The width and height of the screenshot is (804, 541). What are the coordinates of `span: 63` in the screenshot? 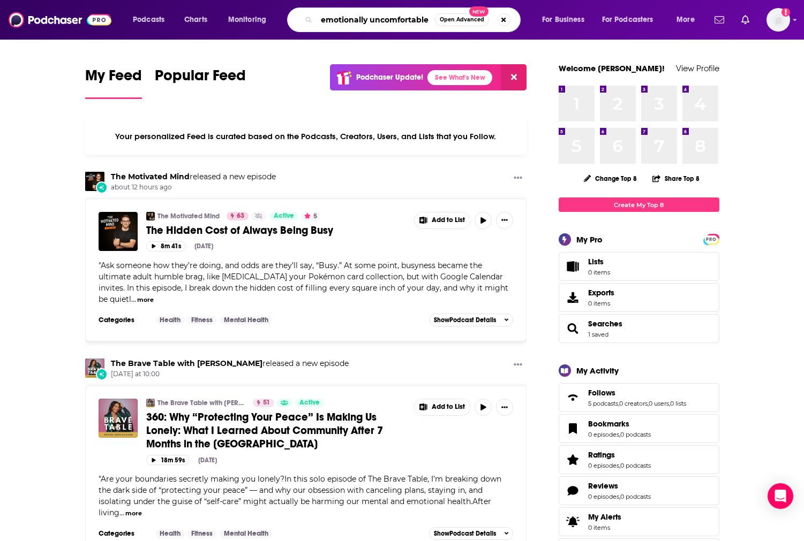 It's located at (240, 216).